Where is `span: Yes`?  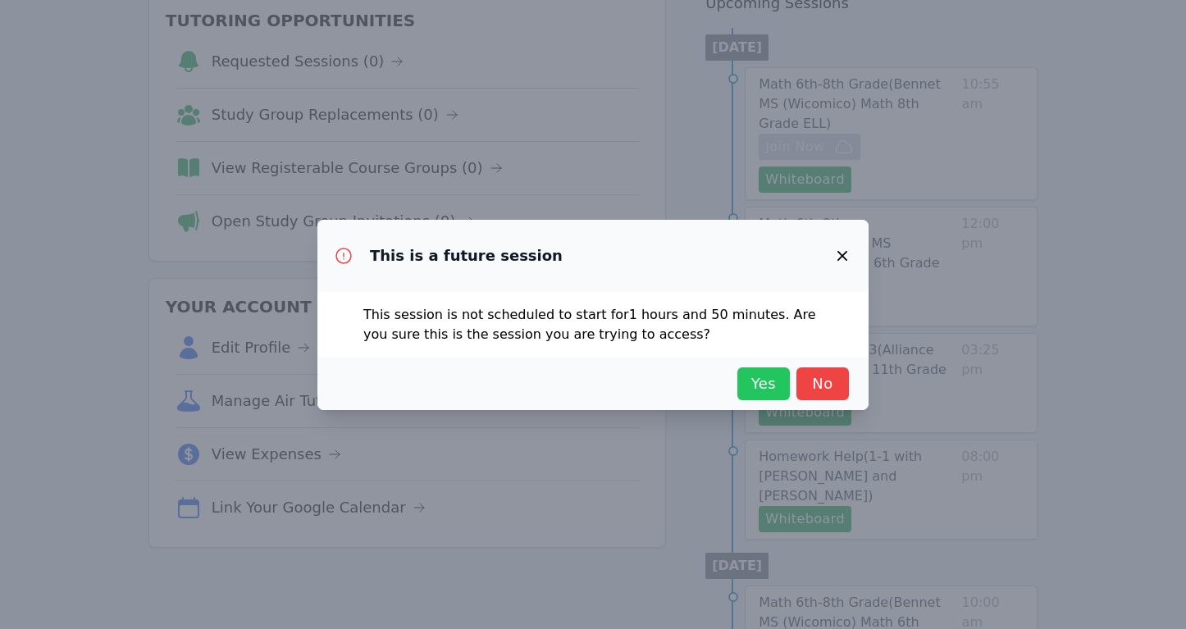 span: Yes is located at coordinates (763, 384).